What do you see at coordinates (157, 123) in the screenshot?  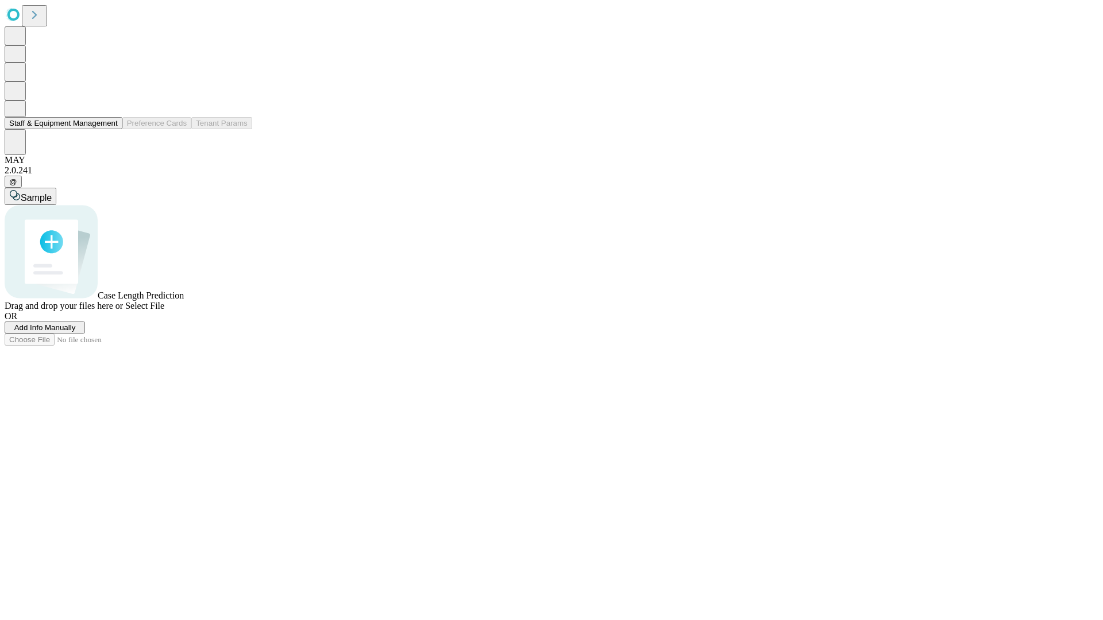 I see `button: Preference Cards` at bounding box center [157, 123].